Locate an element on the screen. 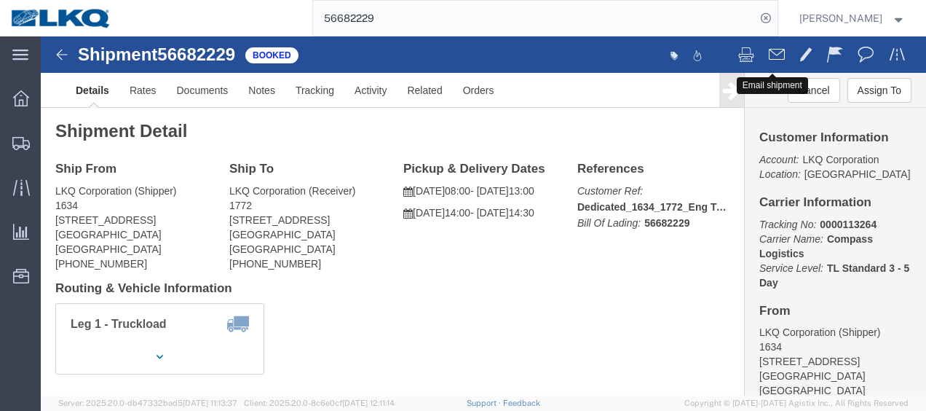 The height and width of the screenshot is (411, 926). span: Client: 2025.20.0-8c6e0cf is located at coordinates (319, 403).